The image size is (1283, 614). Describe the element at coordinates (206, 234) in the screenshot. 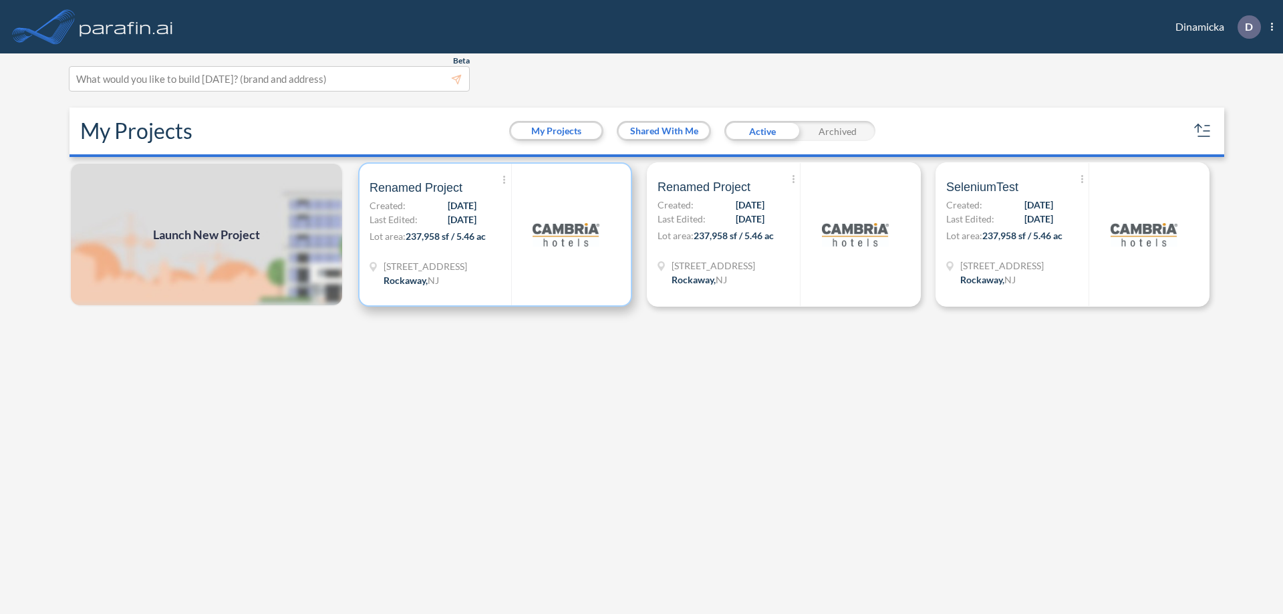

I see `span: Launch New Project` at that location.